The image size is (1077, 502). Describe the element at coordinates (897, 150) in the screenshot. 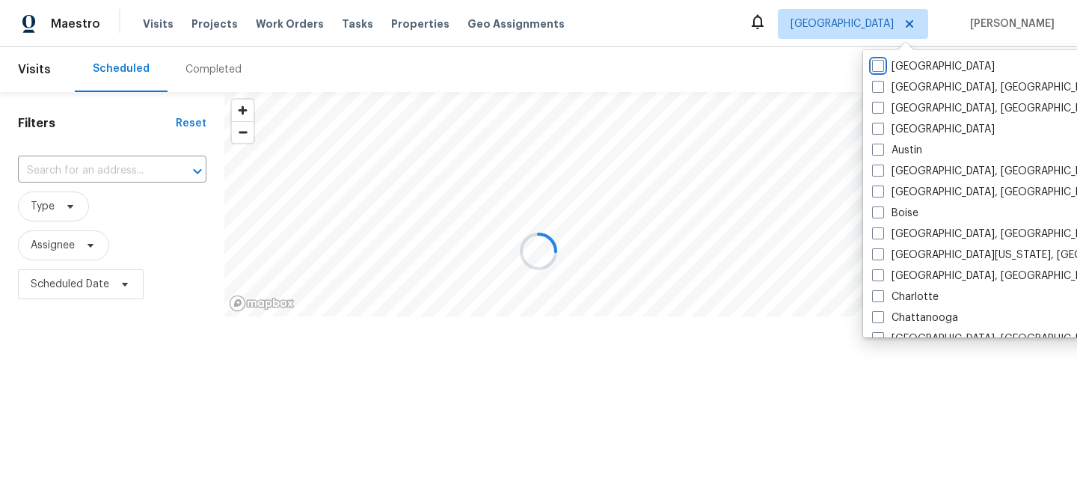

I see `label: Austin` at that location.